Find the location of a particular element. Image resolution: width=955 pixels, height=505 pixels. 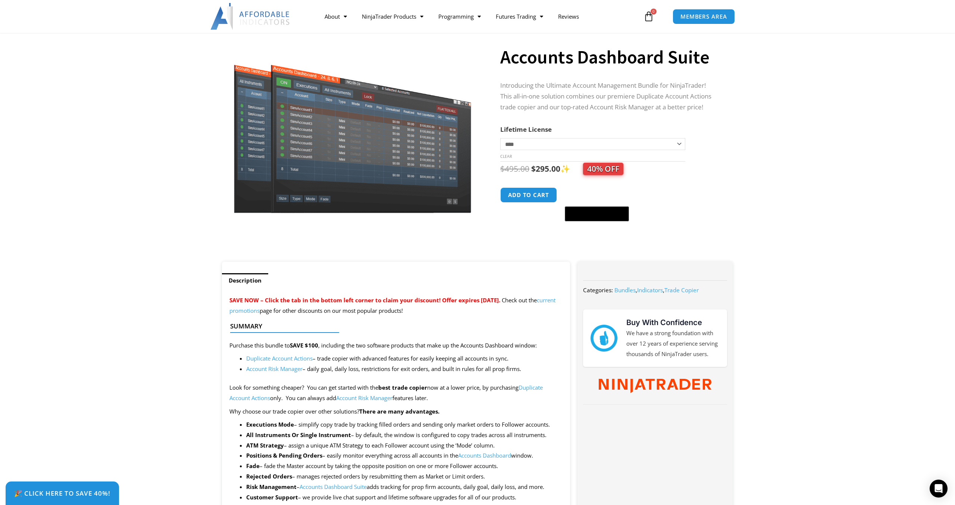

p: Why choose our trade copier over other solutions? is located at coordinates (396, 411).